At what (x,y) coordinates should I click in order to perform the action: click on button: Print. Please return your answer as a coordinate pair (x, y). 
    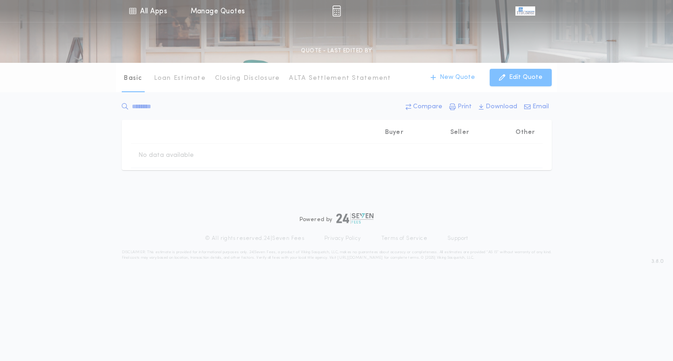
    Looking at the image, I should click on (460, 107).